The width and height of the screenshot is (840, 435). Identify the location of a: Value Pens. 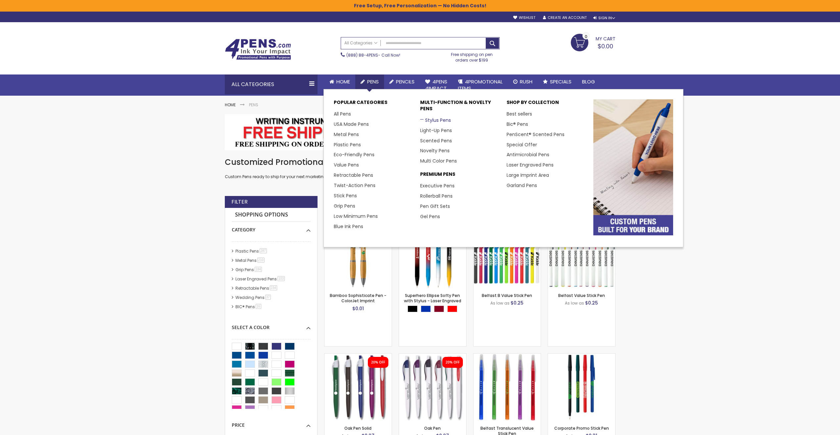
(346, 165).